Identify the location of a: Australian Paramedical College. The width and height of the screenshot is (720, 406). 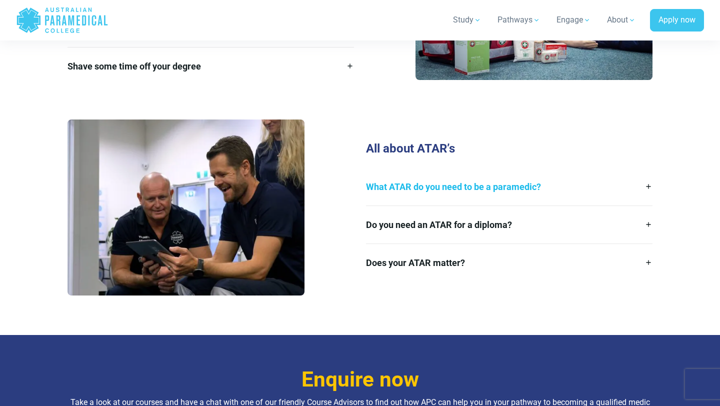
(62, 20).